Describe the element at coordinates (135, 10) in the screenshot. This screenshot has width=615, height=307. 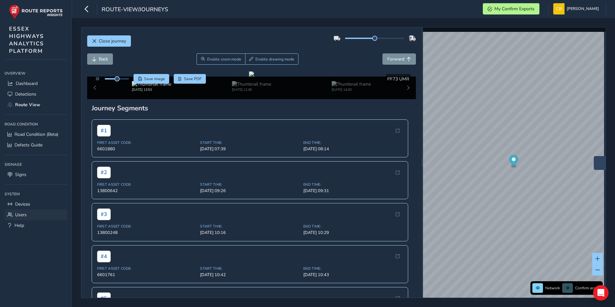
I see `span: route-view/journeys` at that location.